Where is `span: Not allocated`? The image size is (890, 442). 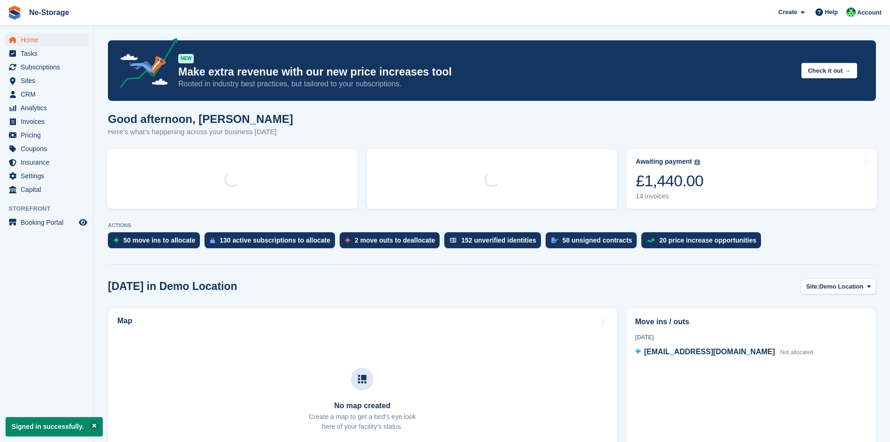 span: Not allocated is located at coordinates (796, 352).